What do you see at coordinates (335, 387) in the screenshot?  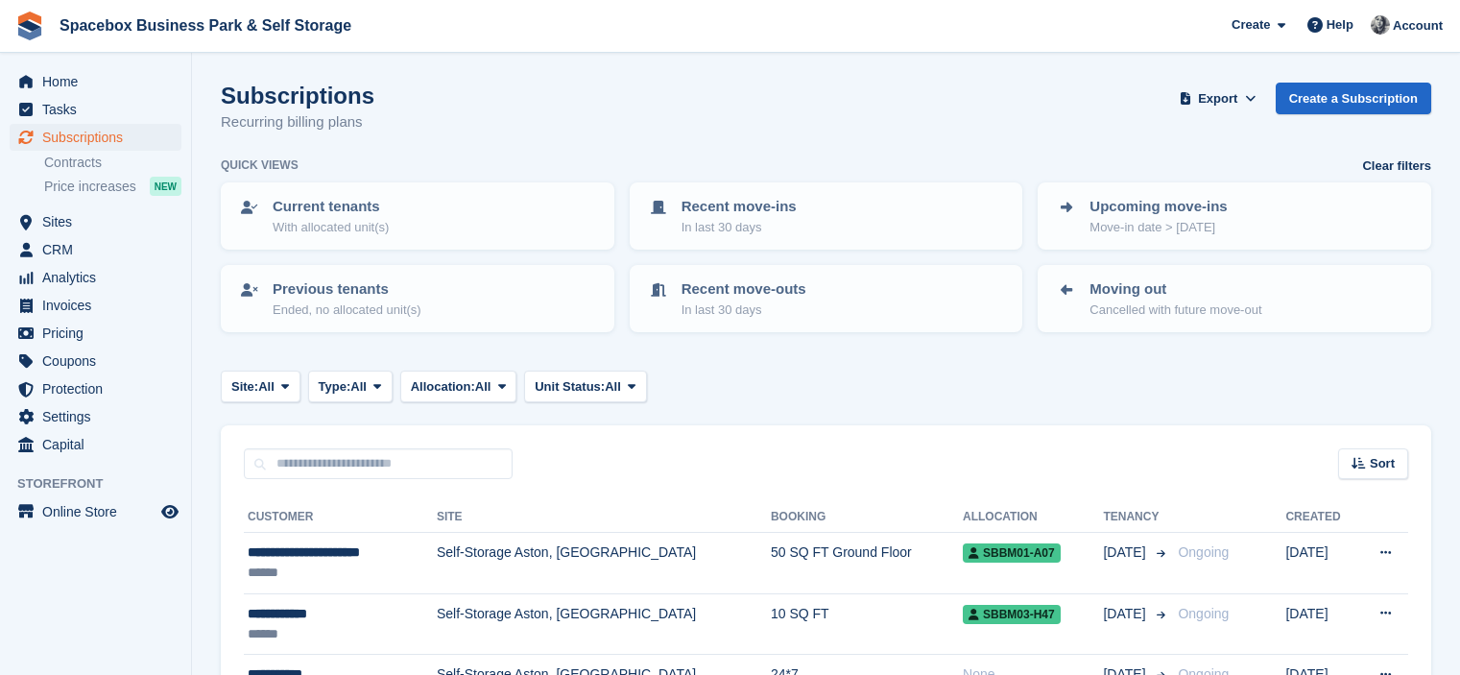 I see `span: Type:` at bounding box center [335, 387].